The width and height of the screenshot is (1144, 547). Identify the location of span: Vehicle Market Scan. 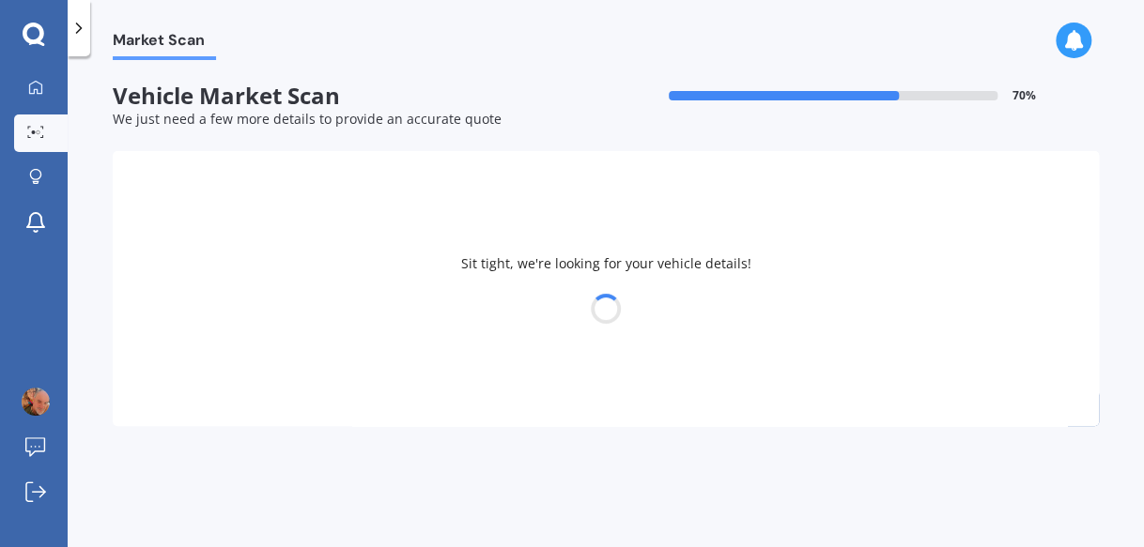
(359, 96).